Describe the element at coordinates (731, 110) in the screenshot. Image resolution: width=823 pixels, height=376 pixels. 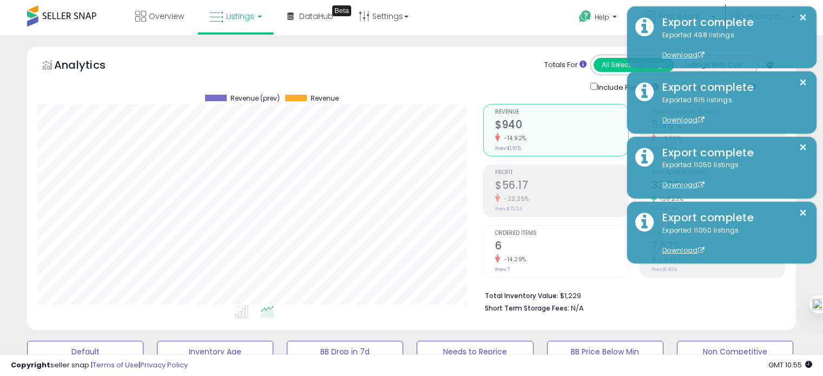
I see `div: Exported 615 listings.` at that location.